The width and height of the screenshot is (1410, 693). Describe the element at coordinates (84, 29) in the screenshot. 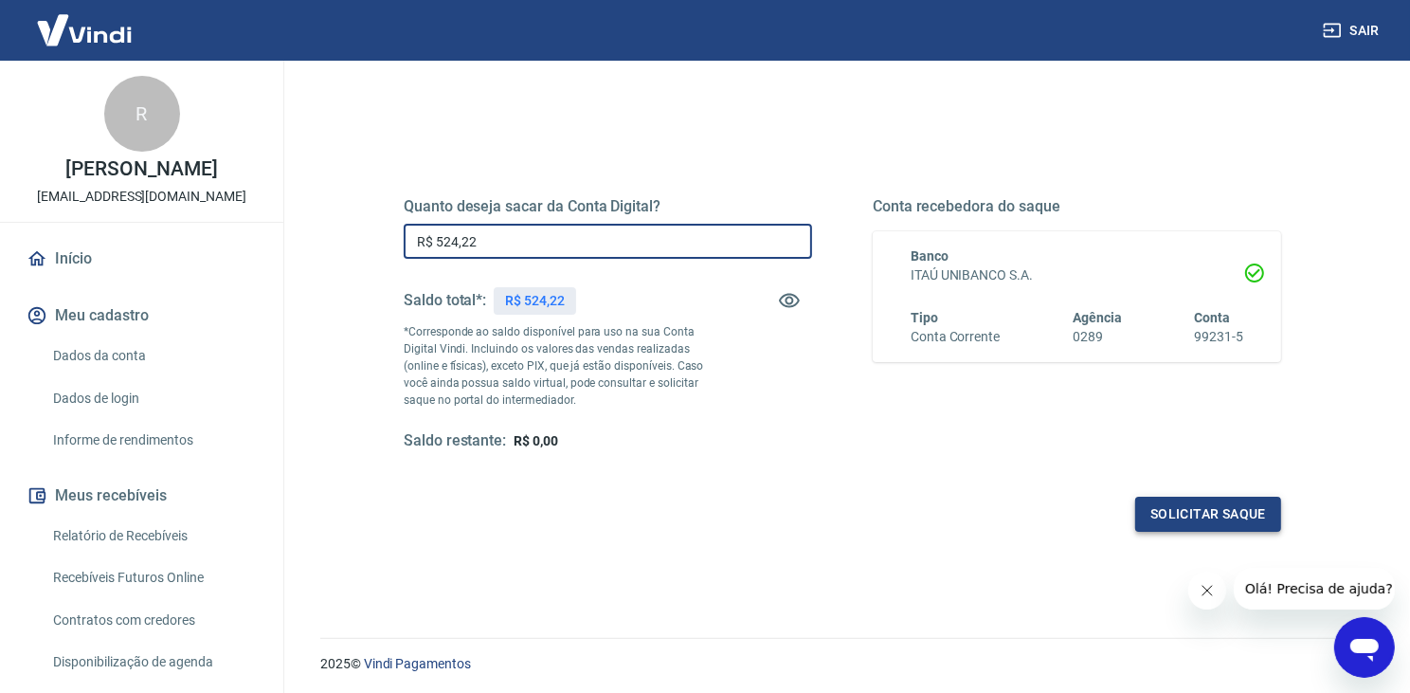

I see `img: Vindi` at that location.